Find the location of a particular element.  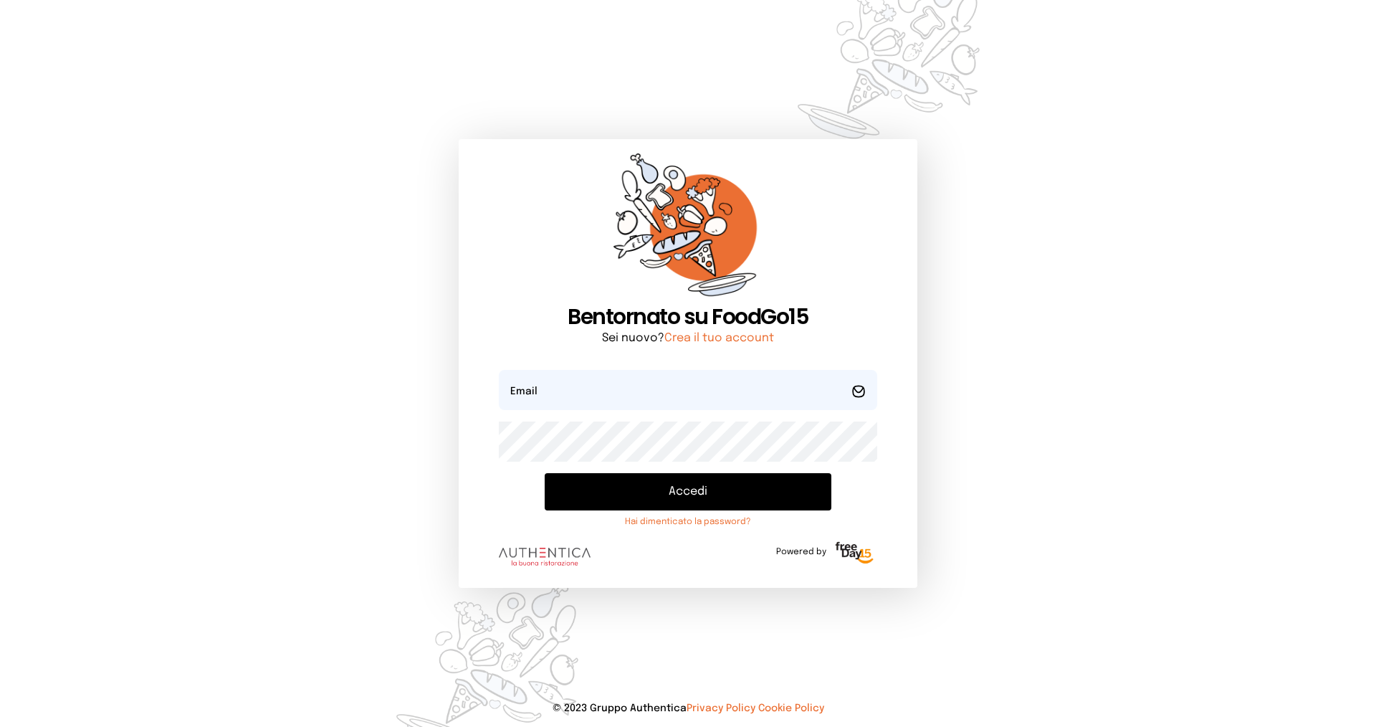

span: Powered by is located at coordinates (802, 552).